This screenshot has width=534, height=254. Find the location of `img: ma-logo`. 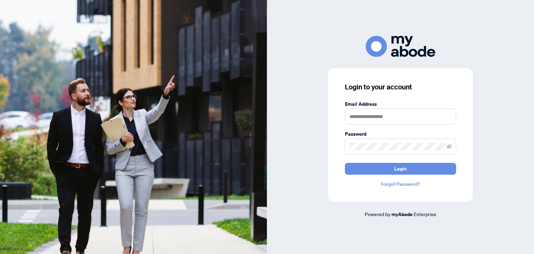

img: ma-logo is located at coordinates (401, 46).